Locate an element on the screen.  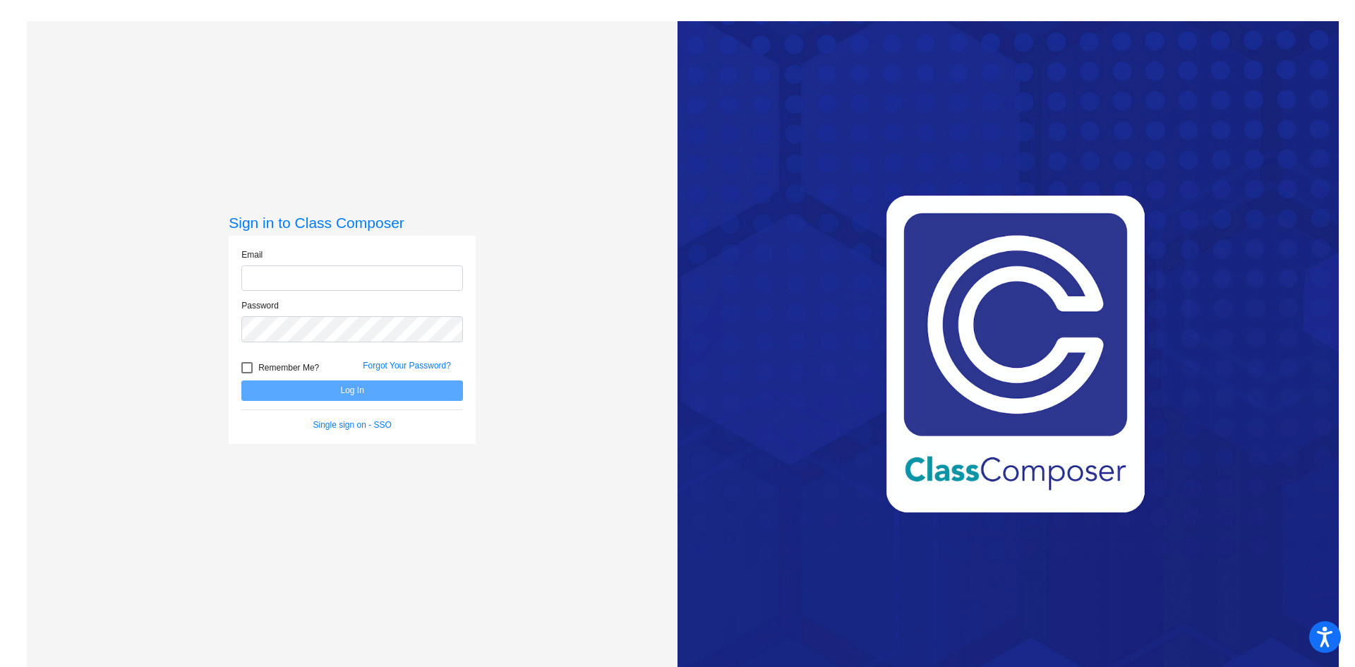
span: Remember Me? is located at coordinates (289, 368).